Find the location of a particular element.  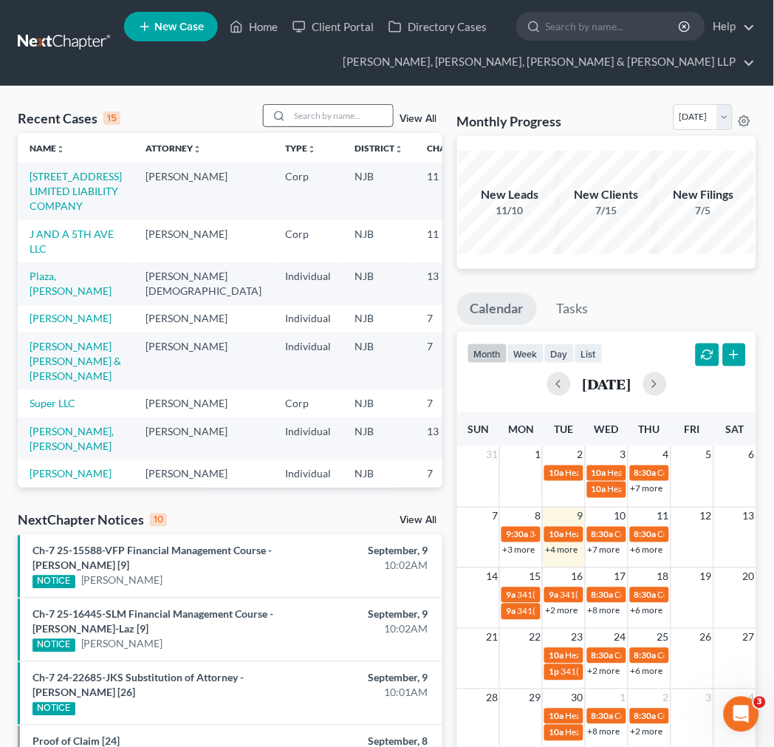

div: NextChapter Notices is located at coordinates (92, 520).